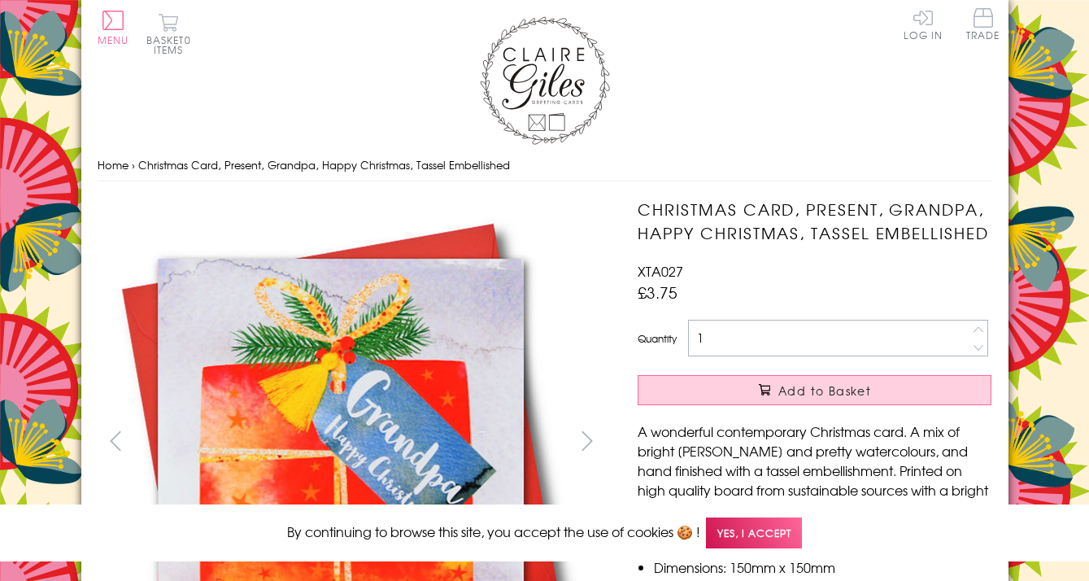 This screenshot has width=1089, height=581. Describe the element at coordinates (754, 533) in the screenshot. I see `span: Yes, I accept` at that location.